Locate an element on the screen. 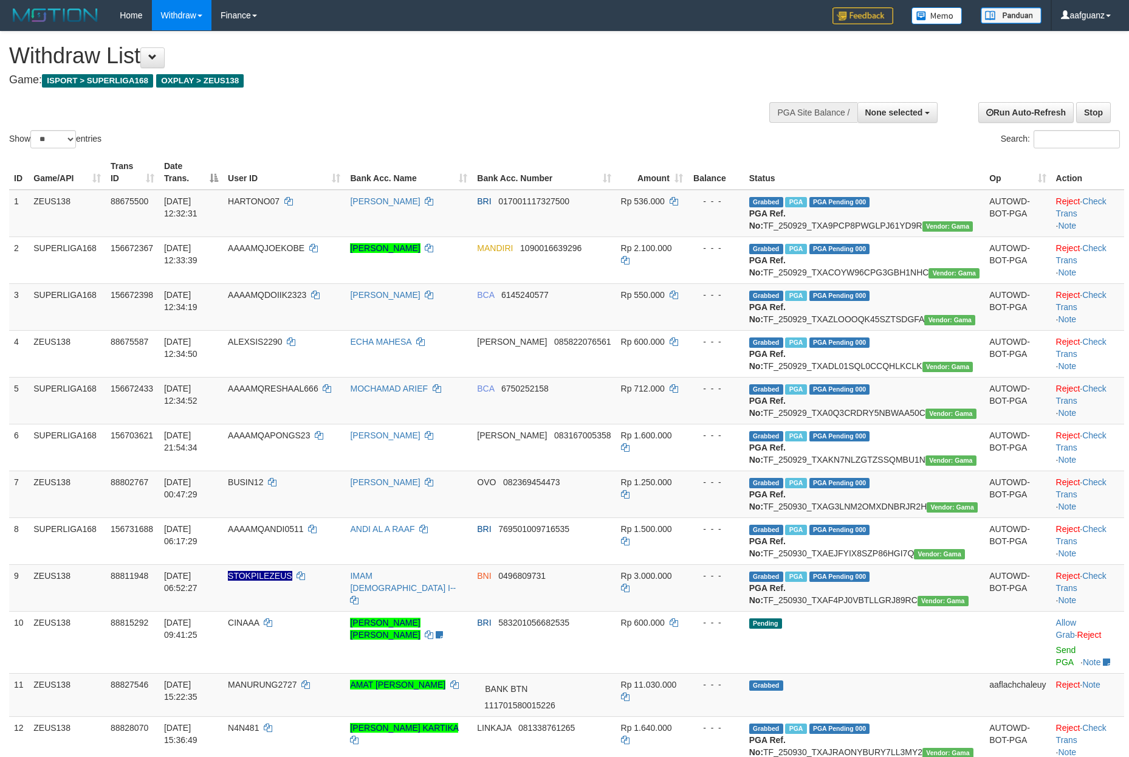 The height and width of the screenshot is (757, 1129). span: Marked by aafchhiseyha is located at coordinates (796, 436).